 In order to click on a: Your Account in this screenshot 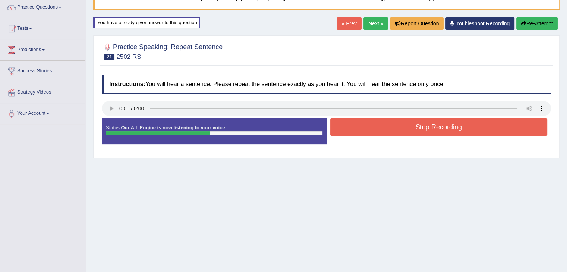, I will do `click(43, 113)`.